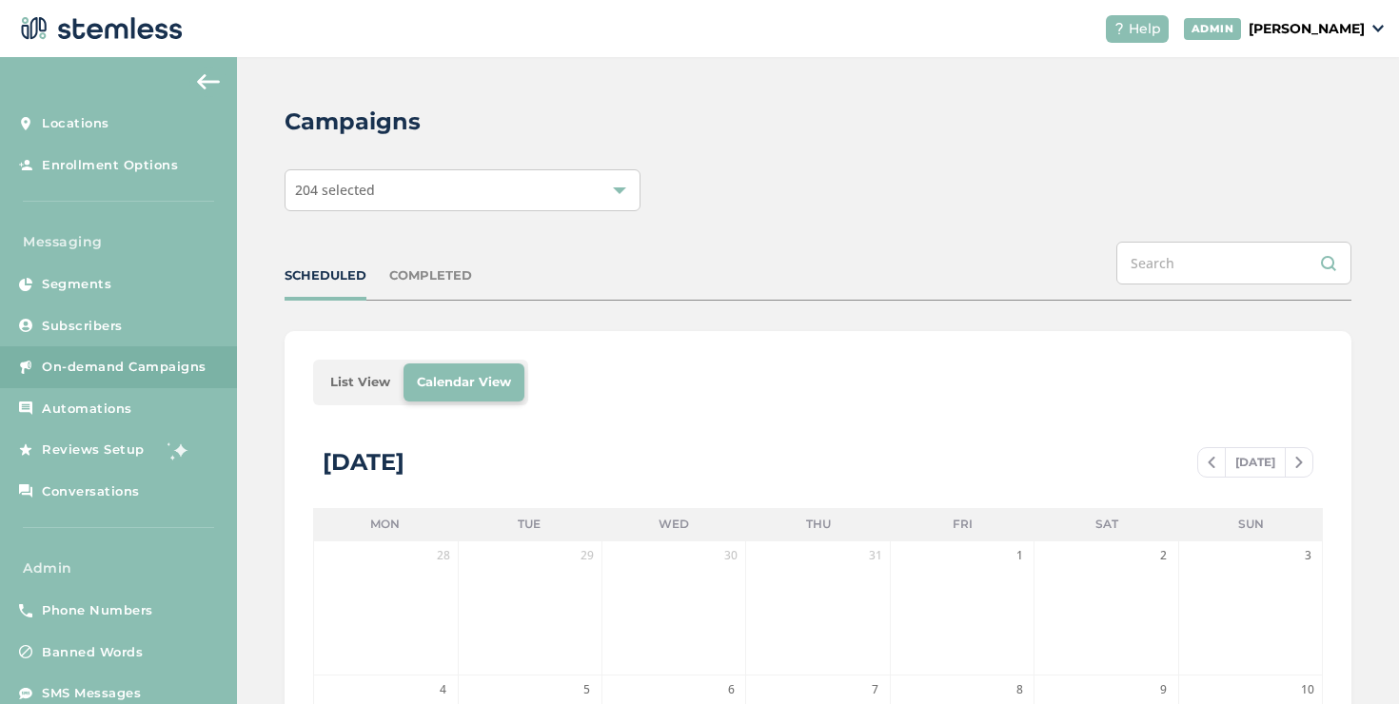 The width and height of the screenshot is (1399, 704). I want to click on img: glitter-stars-b7820f95.gif, so click(178, 450).